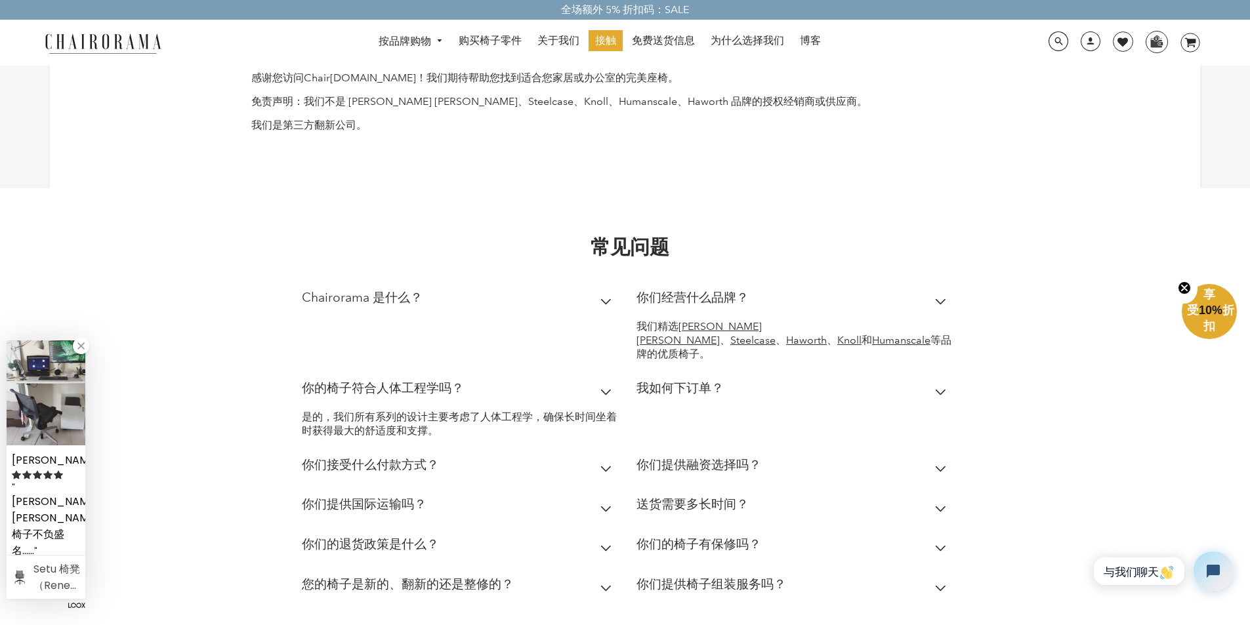 This screenshot has width=1250, height=625. I want to click on font: 适合, so click(532, 77).